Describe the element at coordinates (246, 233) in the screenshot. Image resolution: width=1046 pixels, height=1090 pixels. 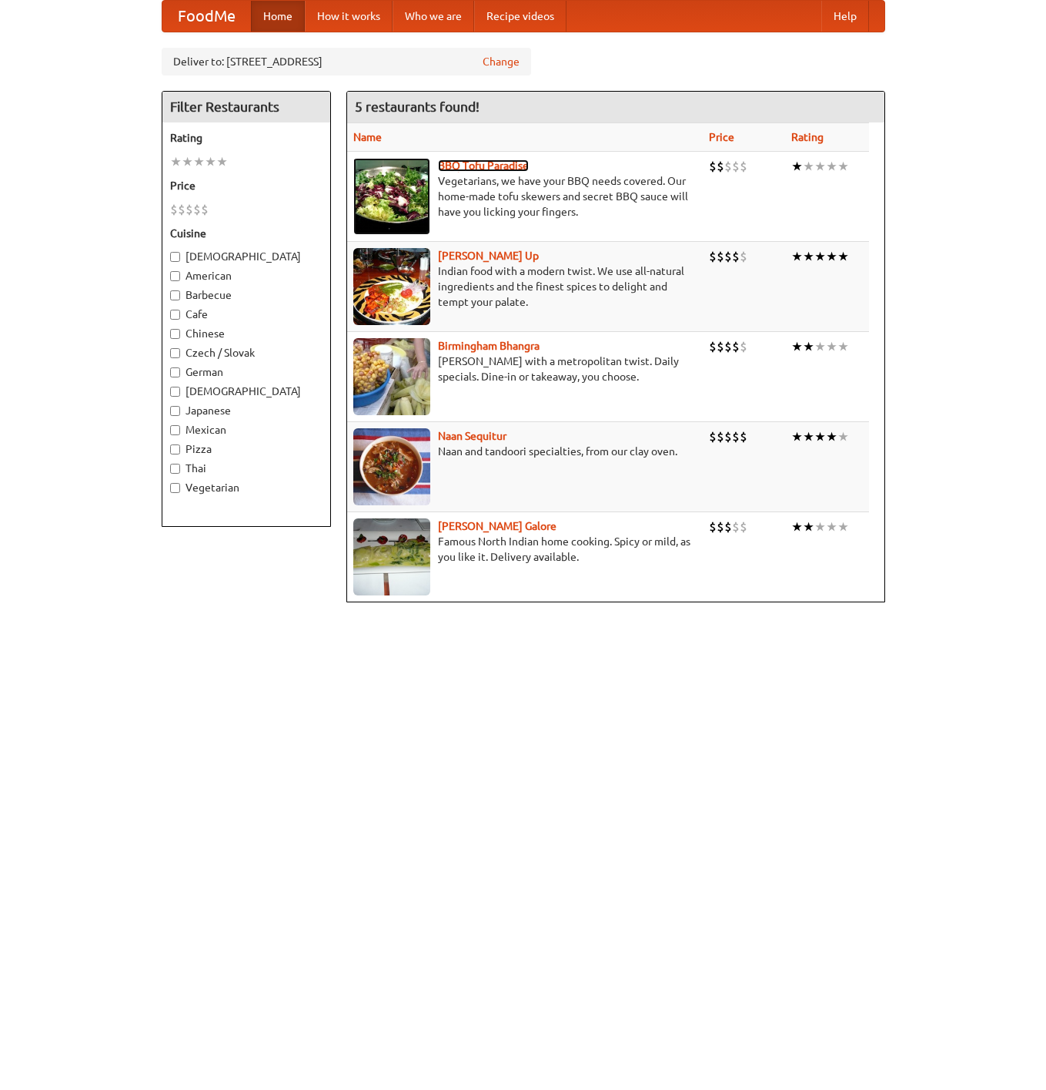
I see `h5: Cuisine` at that location.